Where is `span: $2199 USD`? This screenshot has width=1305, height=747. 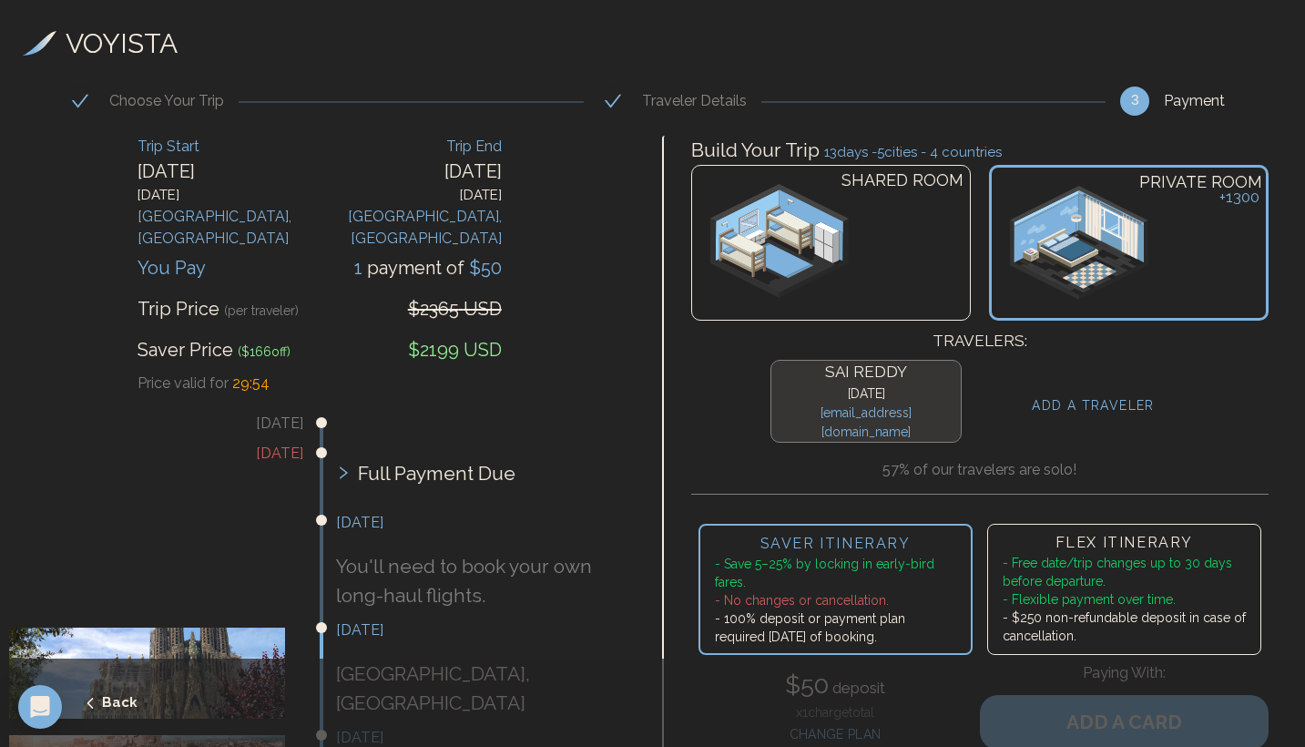 span: $2199 USD is located at coordinates (454, 350).